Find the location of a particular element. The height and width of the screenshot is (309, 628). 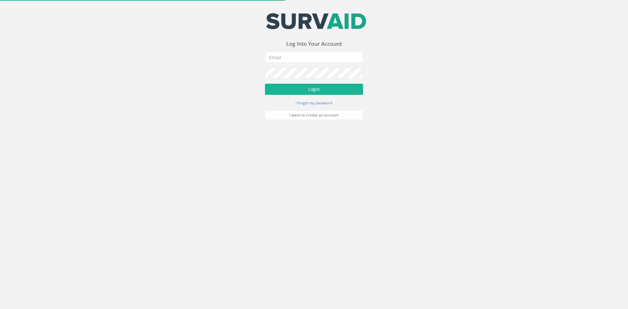

input: Email is located at coordinates (314, 57).